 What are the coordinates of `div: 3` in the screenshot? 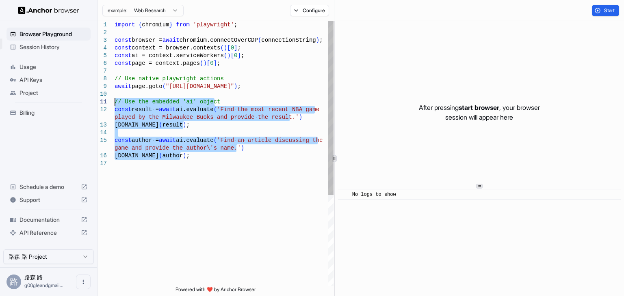 It's located at (102, 40).